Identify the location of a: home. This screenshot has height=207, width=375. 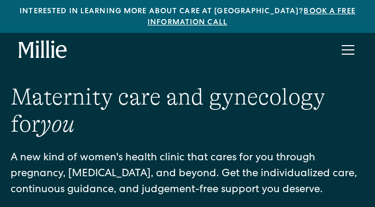
(43, 50).